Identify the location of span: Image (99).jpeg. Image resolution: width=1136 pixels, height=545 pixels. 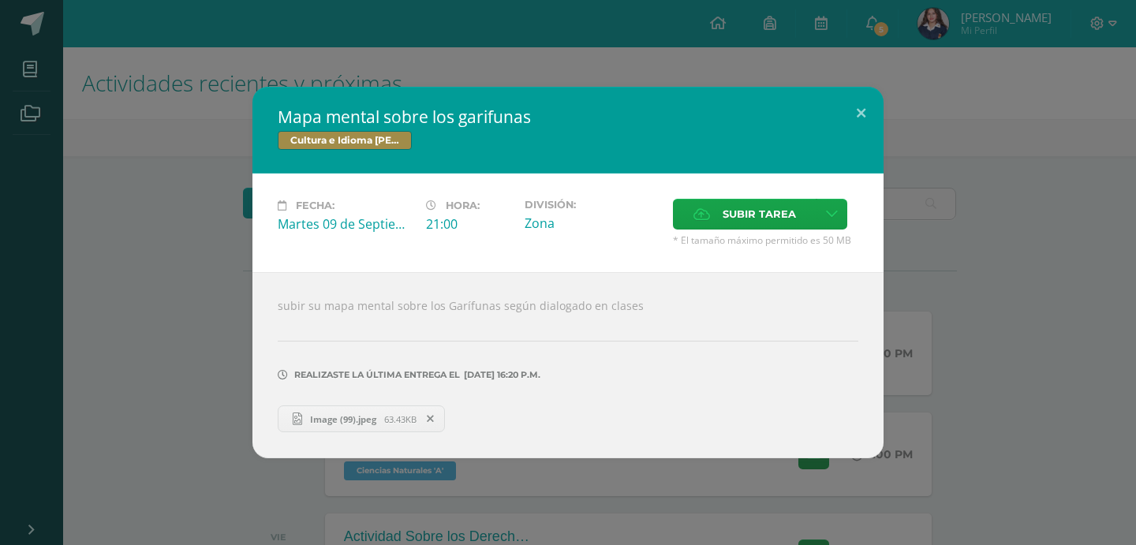
(343, 419).